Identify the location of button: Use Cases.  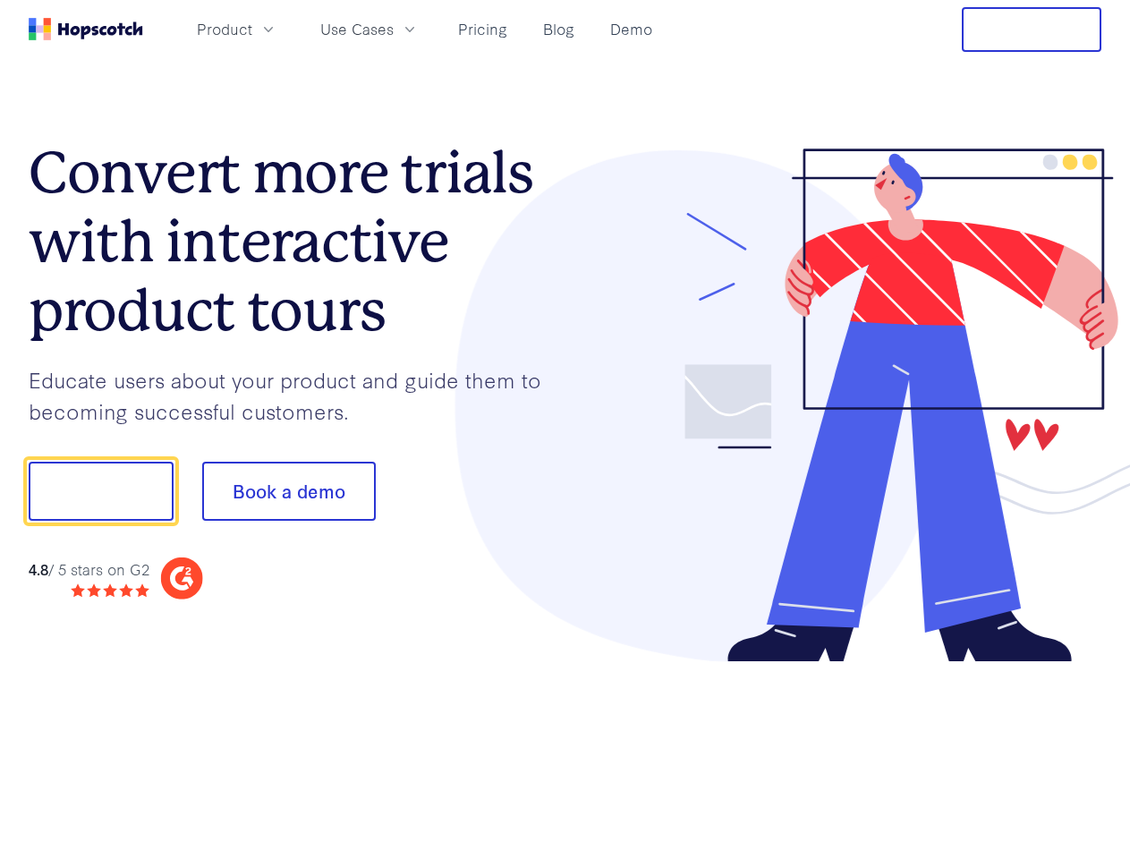
(369, 29).